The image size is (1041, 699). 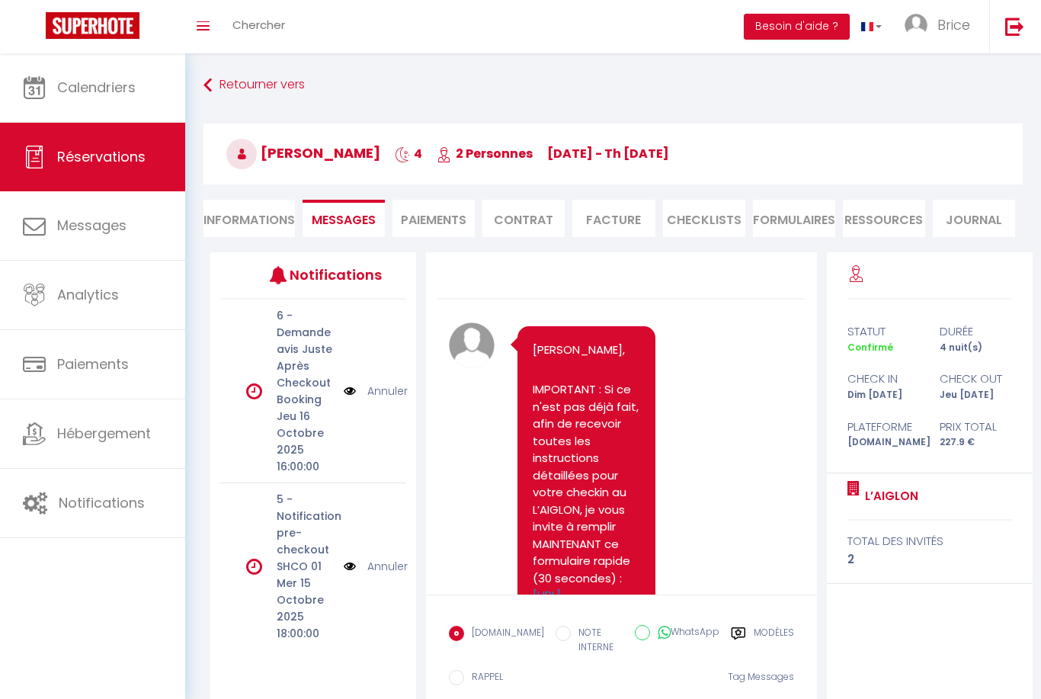 What do you see at coordinates (870, 347) in the screenshot?
I see `span: Confirmé` at bounding box center [870, 347].